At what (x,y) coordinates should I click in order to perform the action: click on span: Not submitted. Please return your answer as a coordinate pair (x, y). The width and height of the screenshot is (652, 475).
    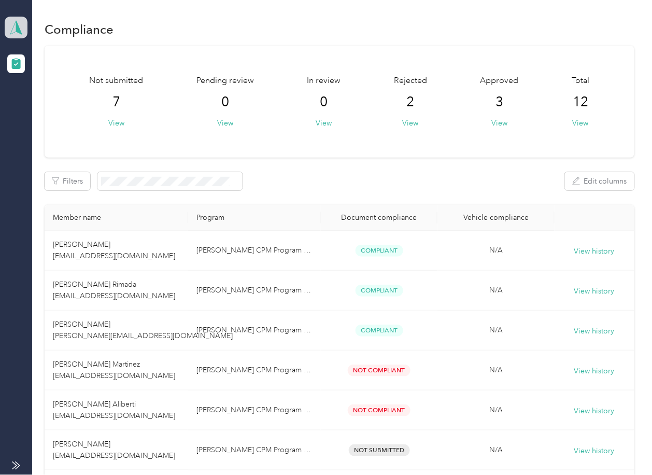
    Looking at the image, I should click on (117, 81).